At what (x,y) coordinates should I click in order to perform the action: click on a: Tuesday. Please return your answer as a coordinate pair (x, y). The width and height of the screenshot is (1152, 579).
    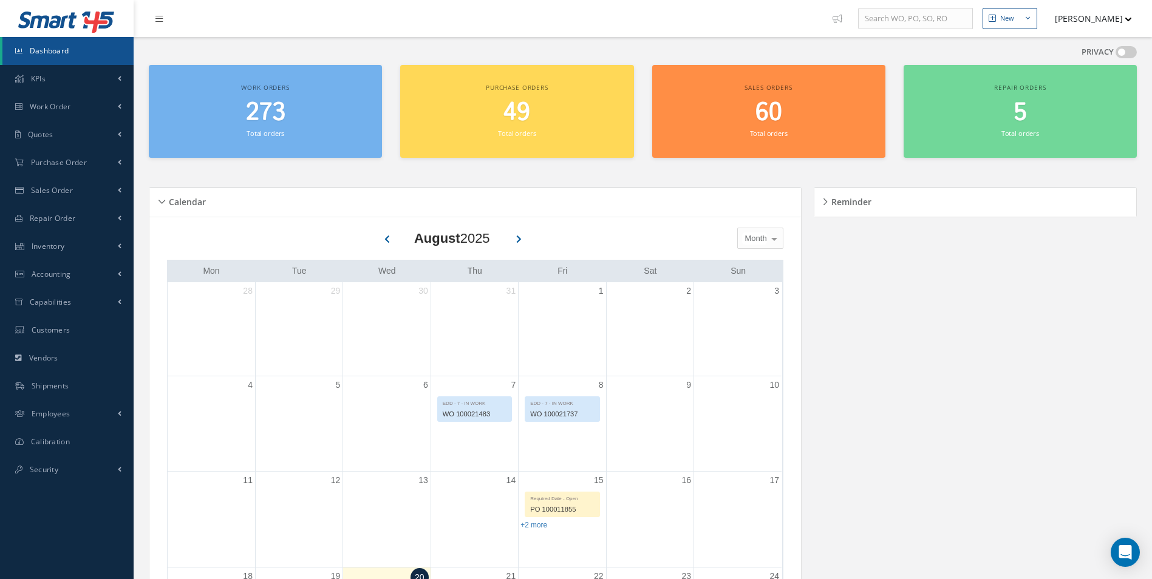
    Looking at the image, I should click on (299, 271).